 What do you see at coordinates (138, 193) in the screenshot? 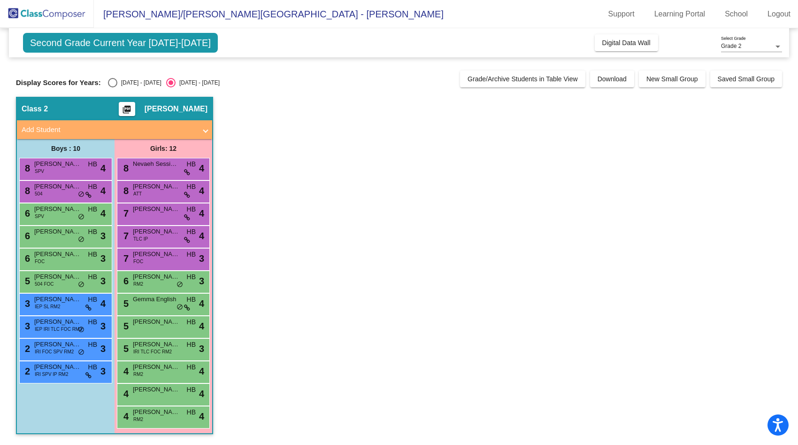
I see `span: ATT` at bounding box center [138, 193].